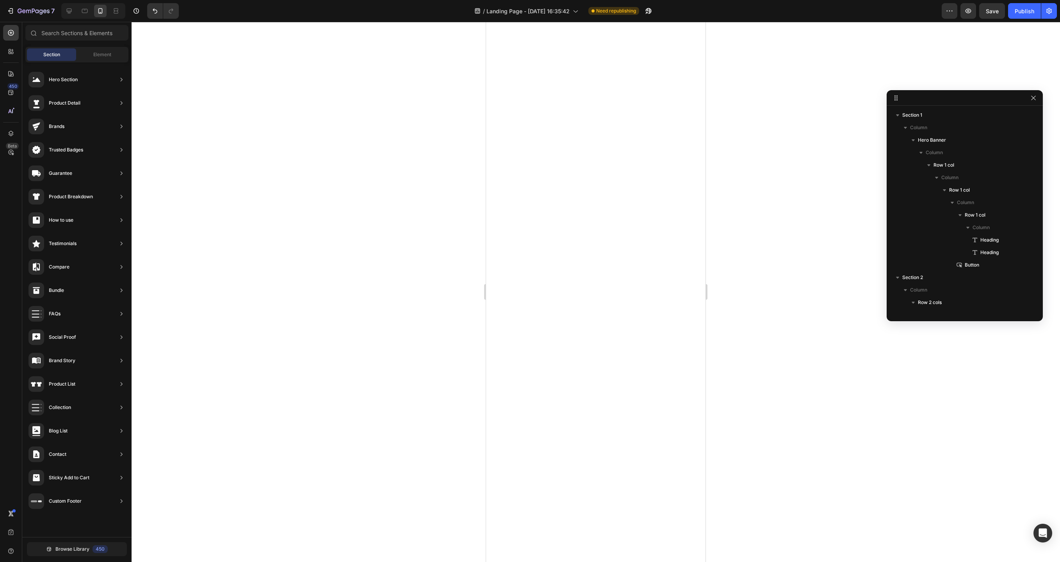 The width and height of the screenshot is (1060, 562). What do you see at coordinates (71, 197) in the screenshot?
I see `div: Product Breakdown` at bounding box center [71, 197].